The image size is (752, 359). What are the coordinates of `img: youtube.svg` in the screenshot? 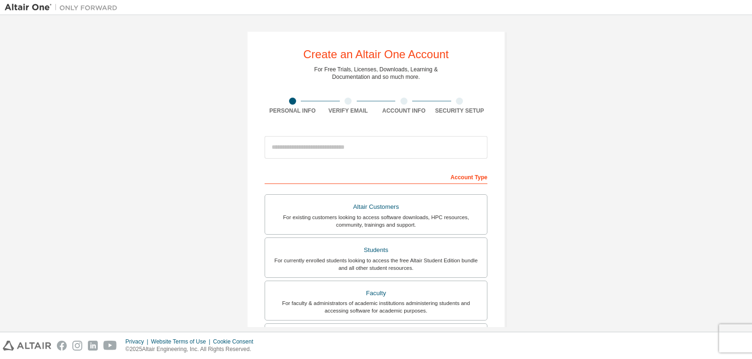 It's located at (110, 346).